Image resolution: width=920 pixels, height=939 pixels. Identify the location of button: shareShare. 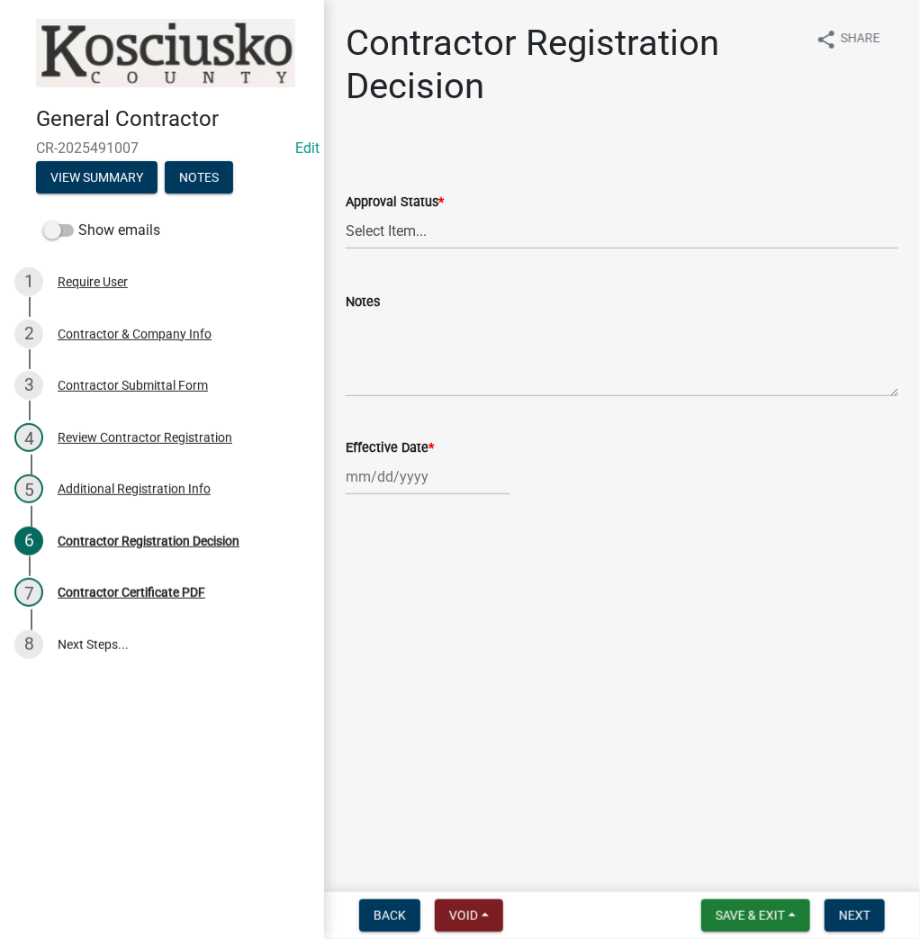
(848, 39).